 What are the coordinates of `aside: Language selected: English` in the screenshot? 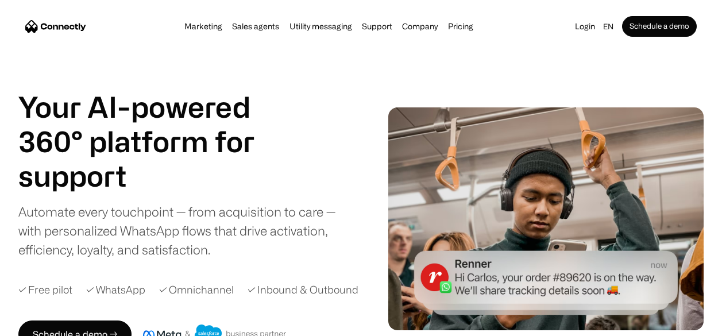 It's located at (40, 324).